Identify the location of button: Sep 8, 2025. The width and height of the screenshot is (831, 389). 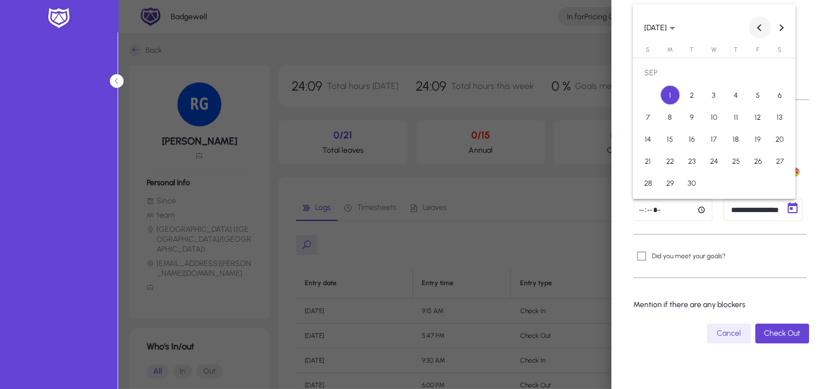
(670, 117).